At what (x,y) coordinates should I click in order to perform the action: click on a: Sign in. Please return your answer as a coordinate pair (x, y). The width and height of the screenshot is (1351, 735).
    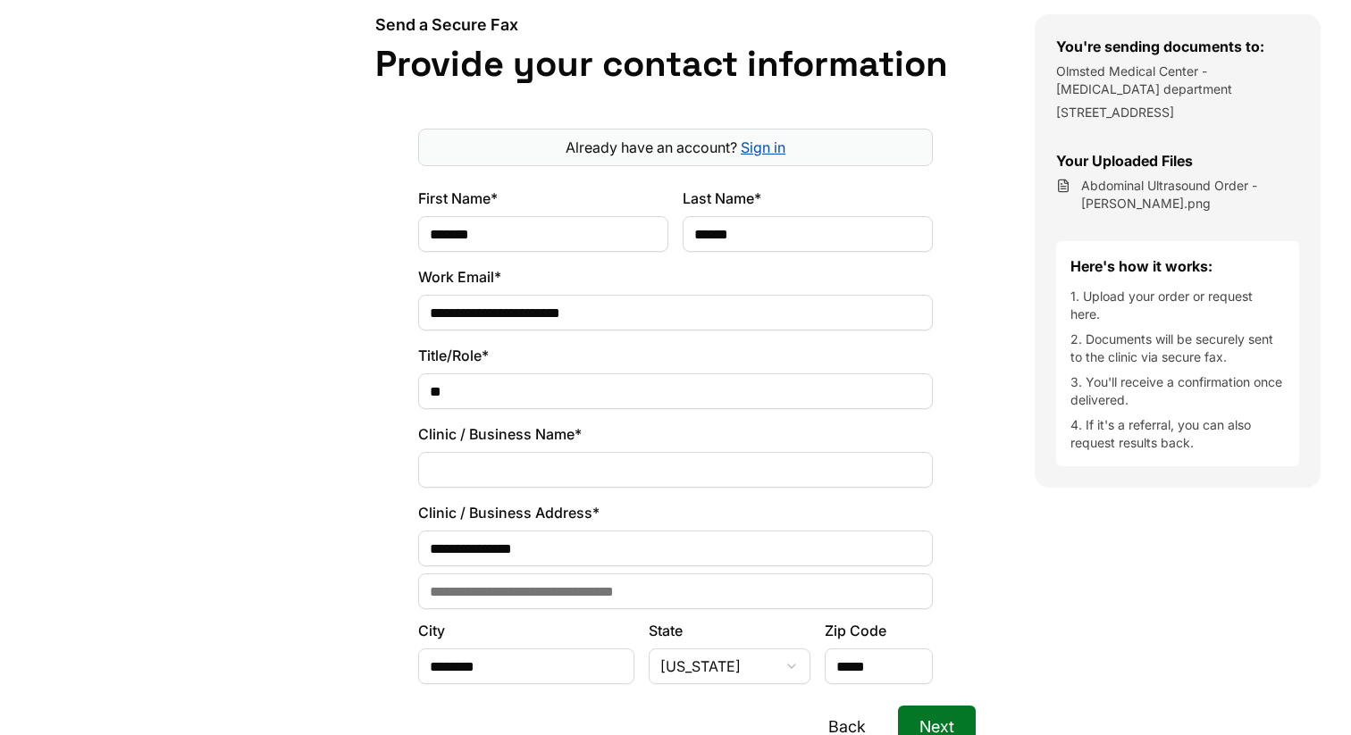
    Looking at the image, I should click on (763, 147).